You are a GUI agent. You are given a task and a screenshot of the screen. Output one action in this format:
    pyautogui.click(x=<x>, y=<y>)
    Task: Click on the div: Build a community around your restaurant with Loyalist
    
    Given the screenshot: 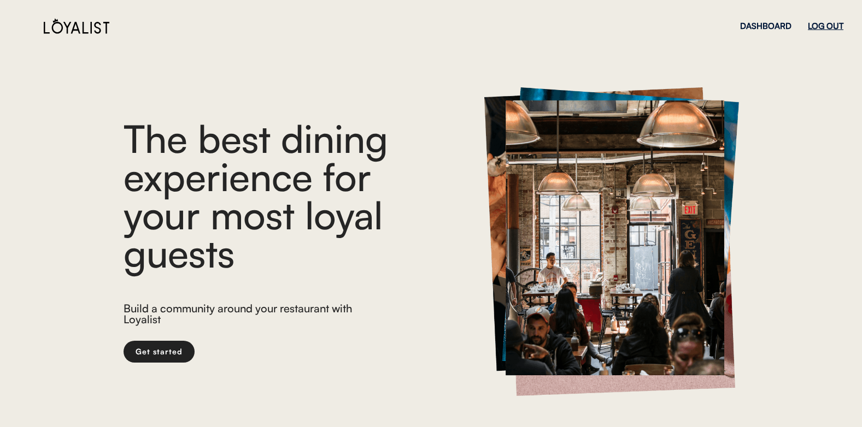 What is the action you would take?
    pyautogui.click(x=243, y=315)
    